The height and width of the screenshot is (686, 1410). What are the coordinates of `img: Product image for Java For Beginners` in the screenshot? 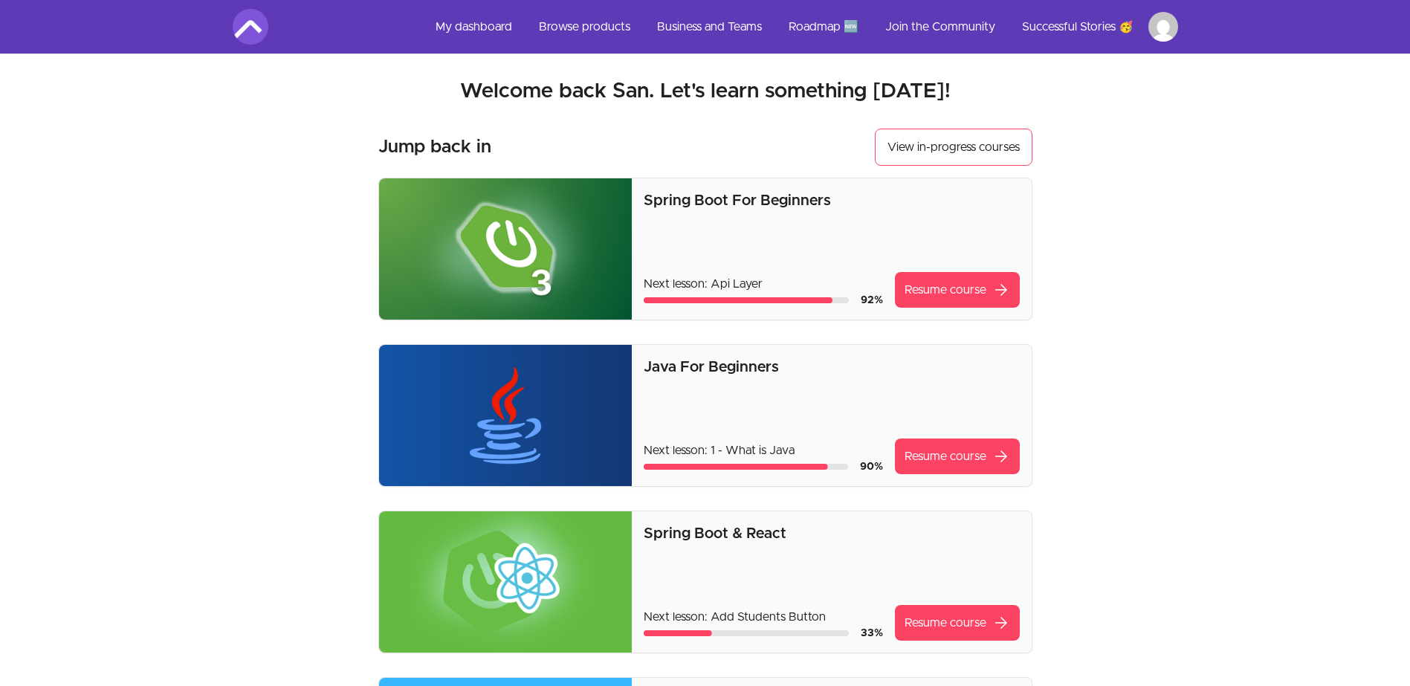 It's located at (505, 415).